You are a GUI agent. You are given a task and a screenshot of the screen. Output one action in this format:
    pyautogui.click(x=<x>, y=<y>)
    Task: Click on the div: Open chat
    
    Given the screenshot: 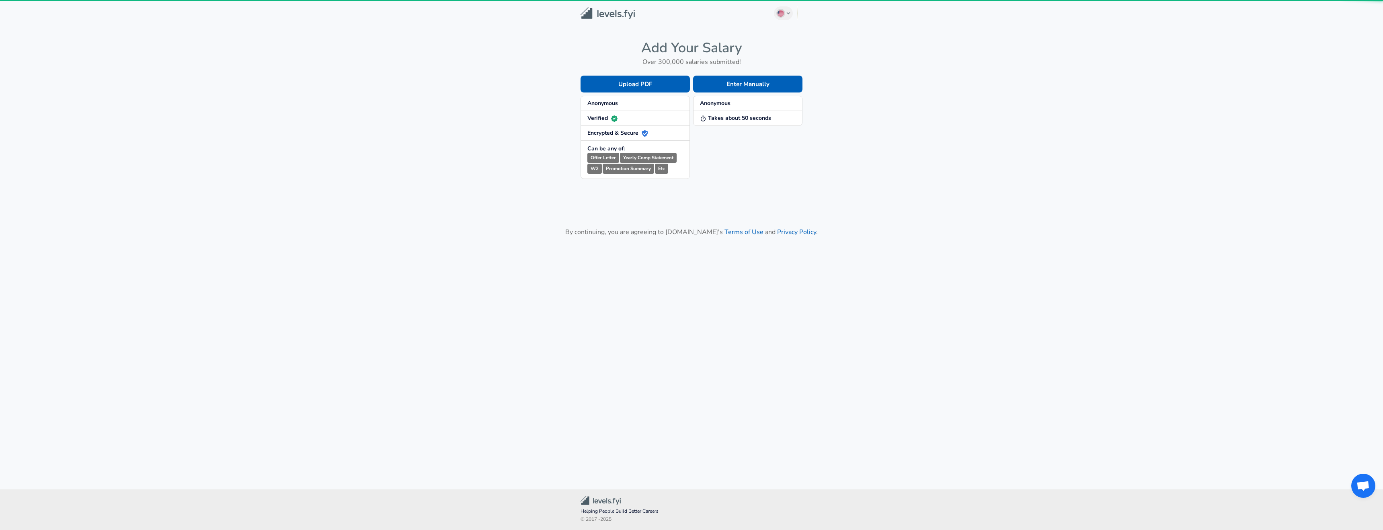 What is the action you would take?
    pyautogui.click(x=1363, y=486)
    